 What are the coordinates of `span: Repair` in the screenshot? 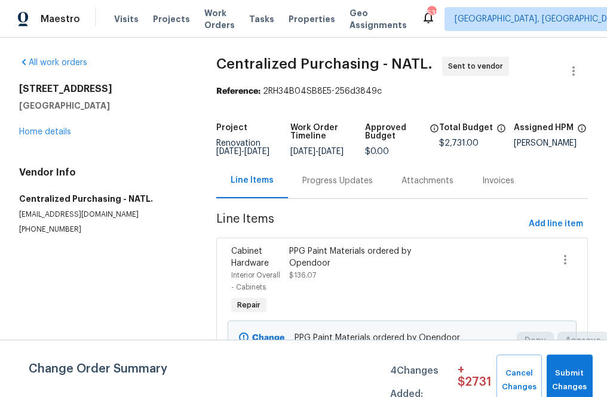 It's located at (248, 305).